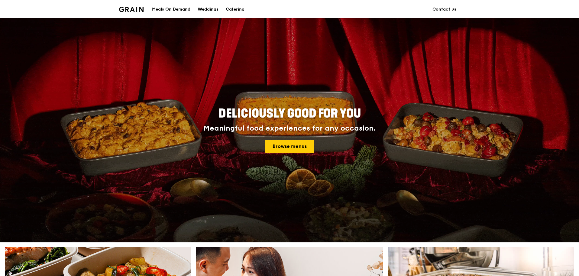 This screenshot has height=276, width=579. What do you see at coordinates (290, 146) in the screenshot?
I see `a: Browse menus` at bounding box center [290, 146].